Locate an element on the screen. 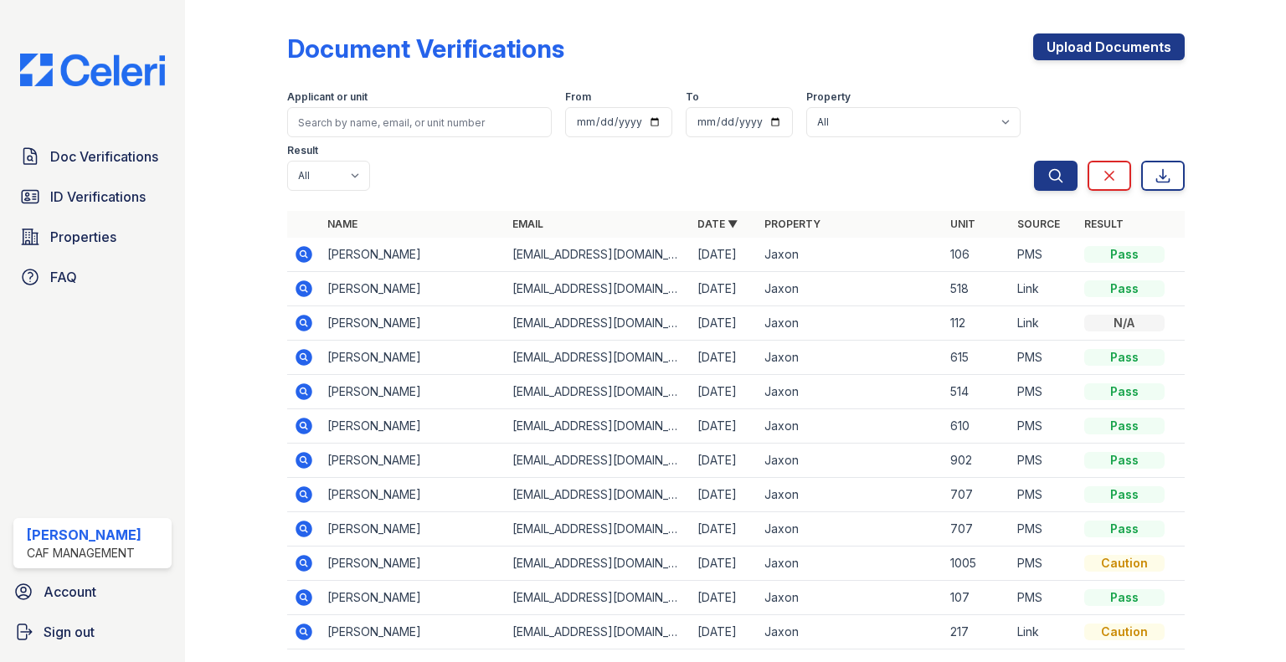 The height and width of the screenshot is (662, 1286). button: Sign out is located at coordinates (92, 632).